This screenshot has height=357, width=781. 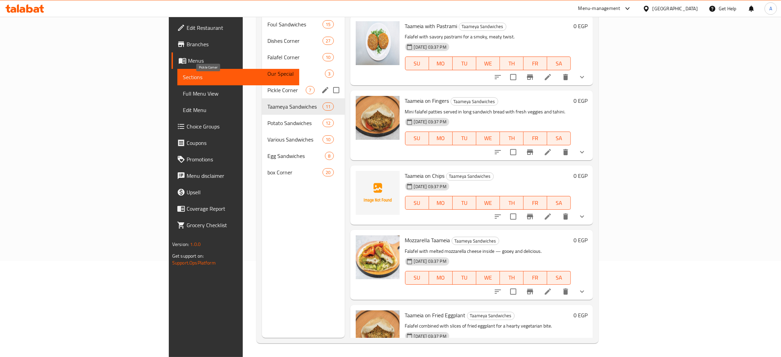 I want to click on span: TU, so click(x=464, y=203).